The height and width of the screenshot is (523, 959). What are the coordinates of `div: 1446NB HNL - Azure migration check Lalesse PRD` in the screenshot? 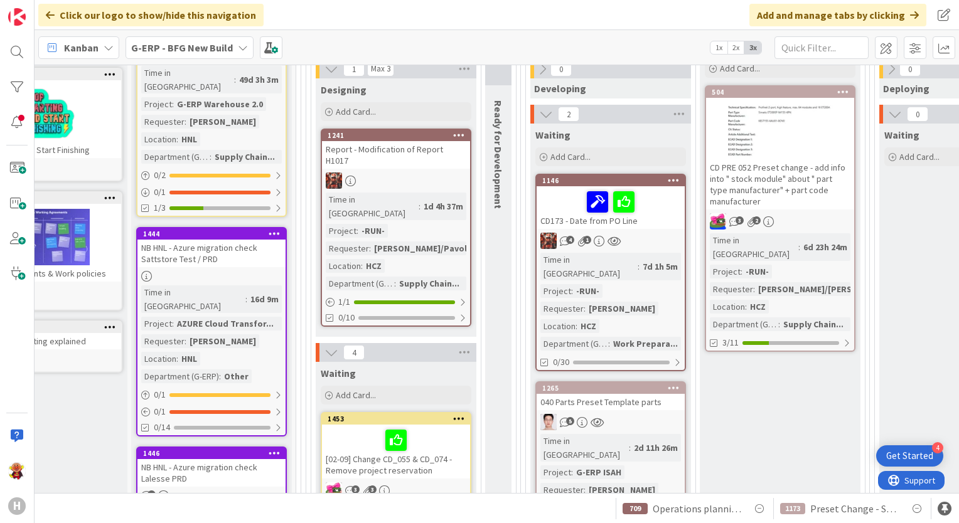 It's located at (212, 468).